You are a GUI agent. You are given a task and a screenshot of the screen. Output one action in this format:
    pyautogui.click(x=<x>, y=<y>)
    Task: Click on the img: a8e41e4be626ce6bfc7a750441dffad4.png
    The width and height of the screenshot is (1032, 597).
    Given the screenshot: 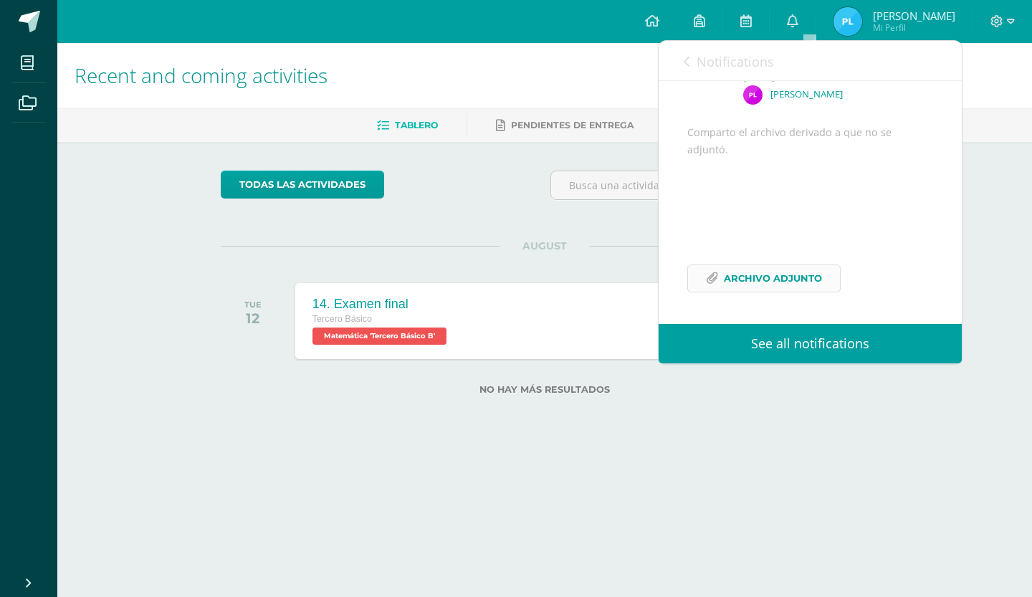 What is the action you would take?
    pyautogui.click(x=752, y=95)
    